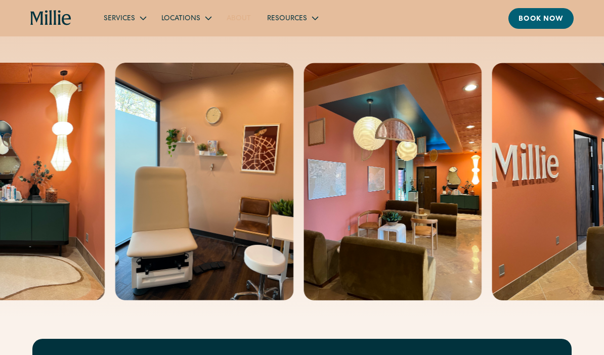  What do you see at coordinates (541, 19) in the screenshot?
I see `div: Book now` at bounding box center [541, 19].